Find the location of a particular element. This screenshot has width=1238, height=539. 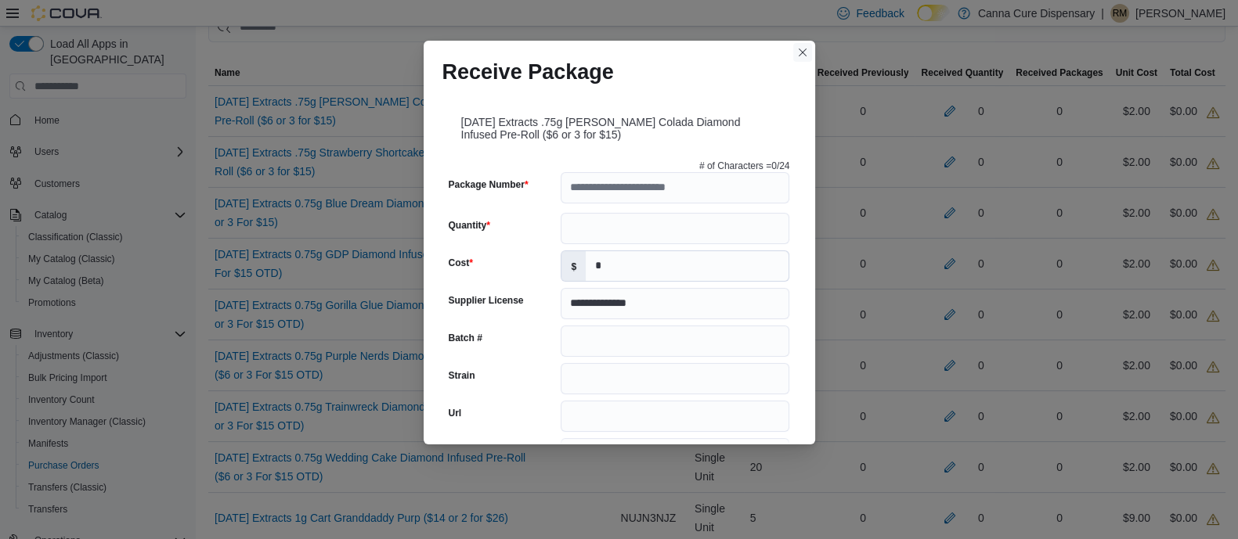

button: Closes this modal window is located at coordinates (802, 52).